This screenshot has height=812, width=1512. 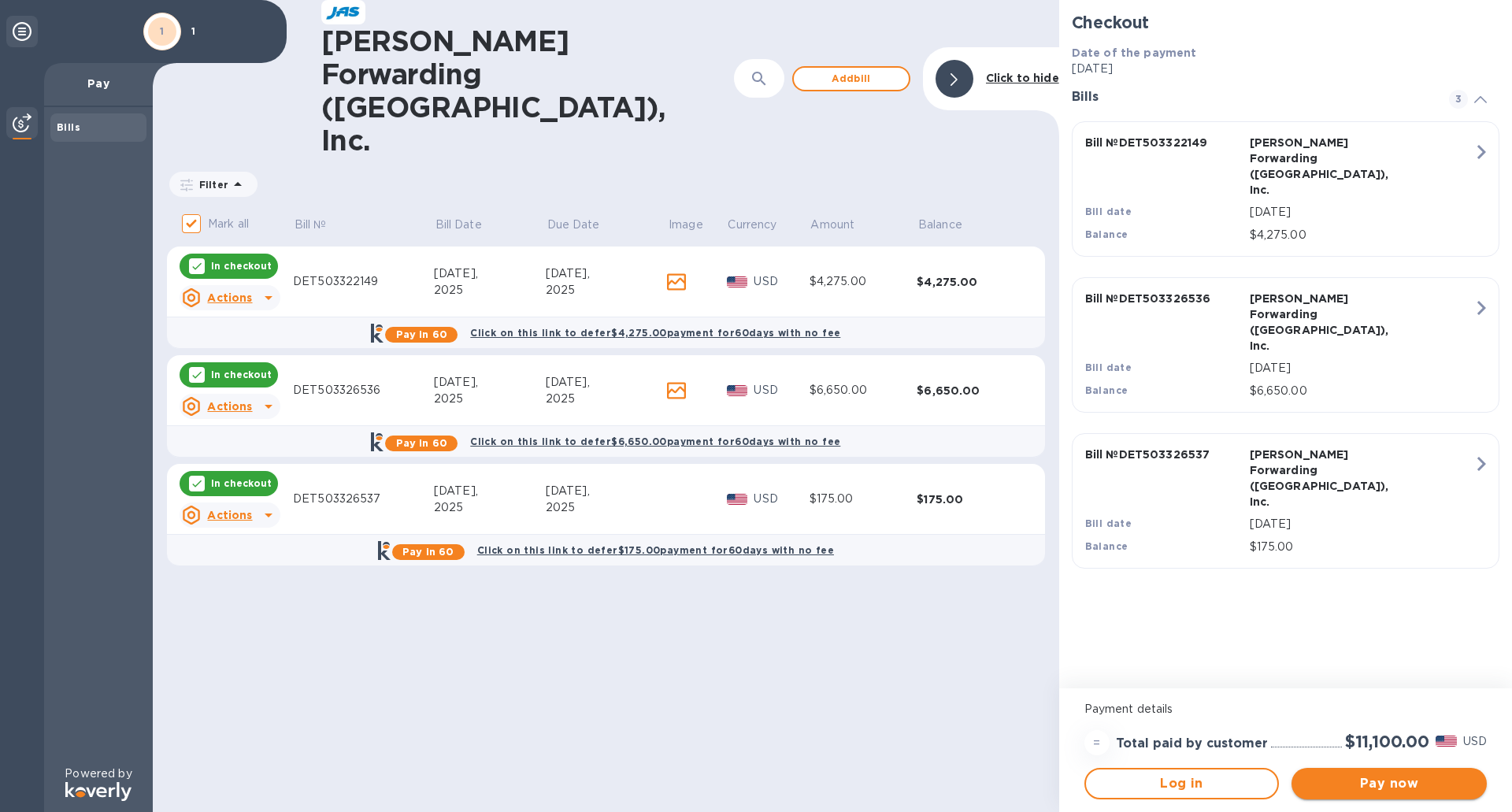 What do you see at coordinates (584, 225) in the screenshot?
I see `span: Due Date` at bounding box center [584, 225].